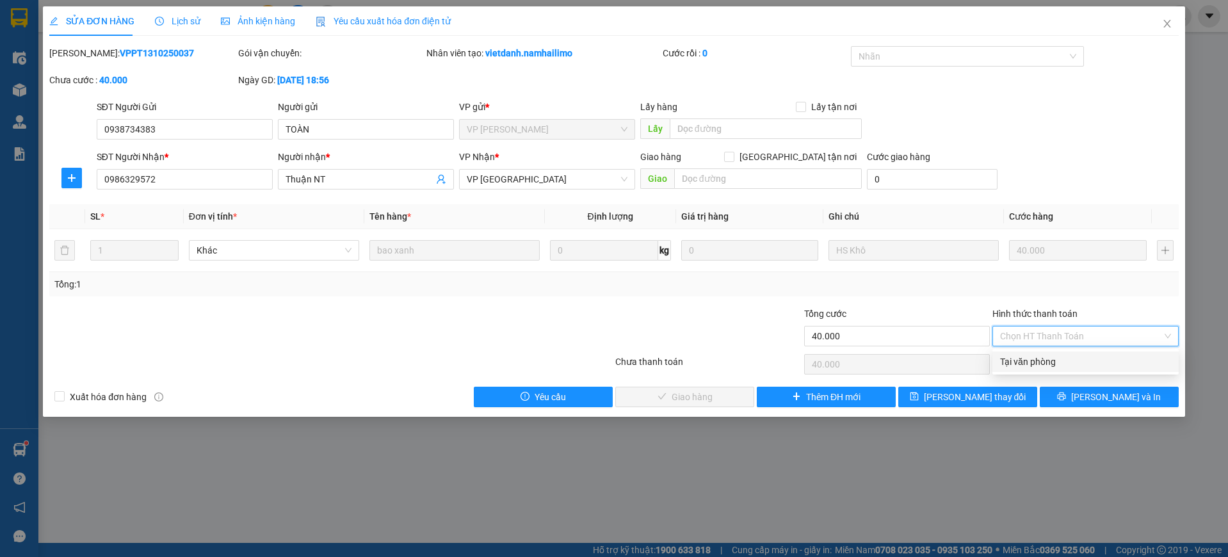 Image resolution: width=1228 pixels, height=557 pixels. I want to click on span: picture, so click(225, 21).